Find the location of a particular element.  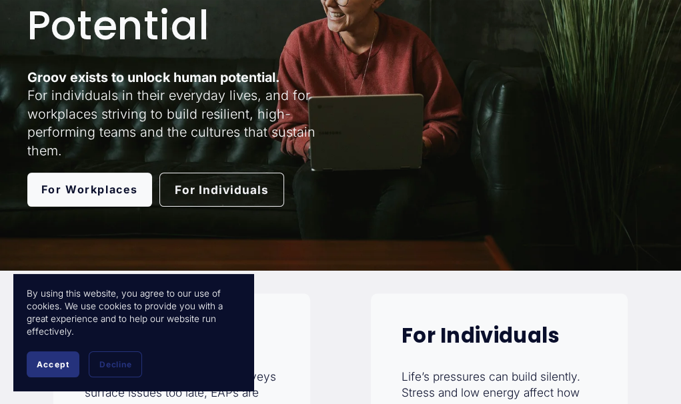

a: For Workplaces is located at coordinates (89, 190).